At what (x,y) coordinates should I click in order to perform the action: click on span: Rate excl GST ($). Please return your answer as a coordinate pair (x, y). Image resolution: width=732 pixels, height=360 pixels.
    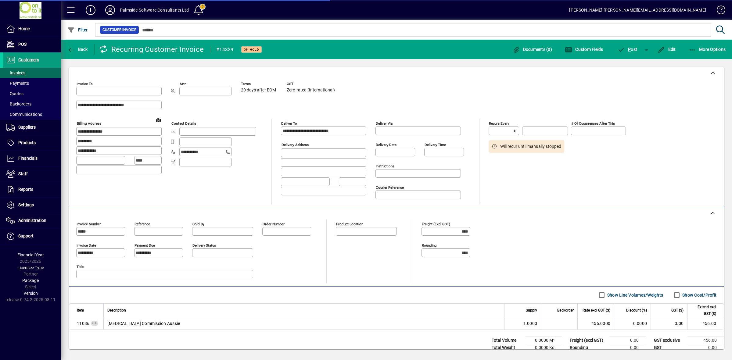
    Looking at the image, I should click on (596, 310).